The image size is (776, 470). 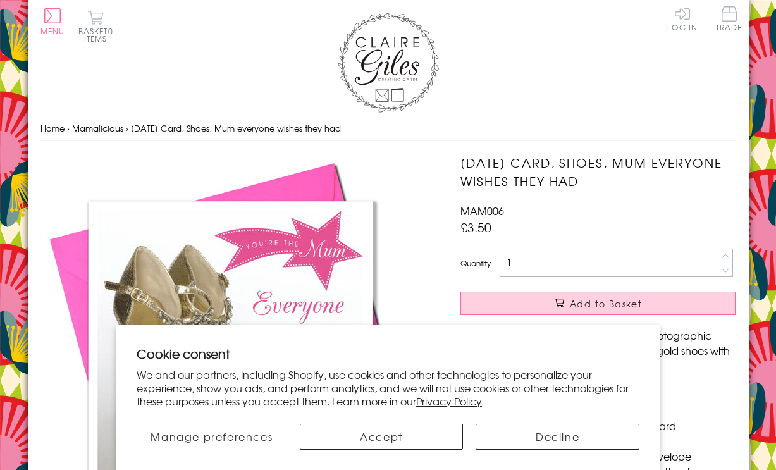 What do you see at coordinates (388, 63) in the screenshot?
I see `img: Claire Giles Greetings Cards` at bounding box center [388, 63].